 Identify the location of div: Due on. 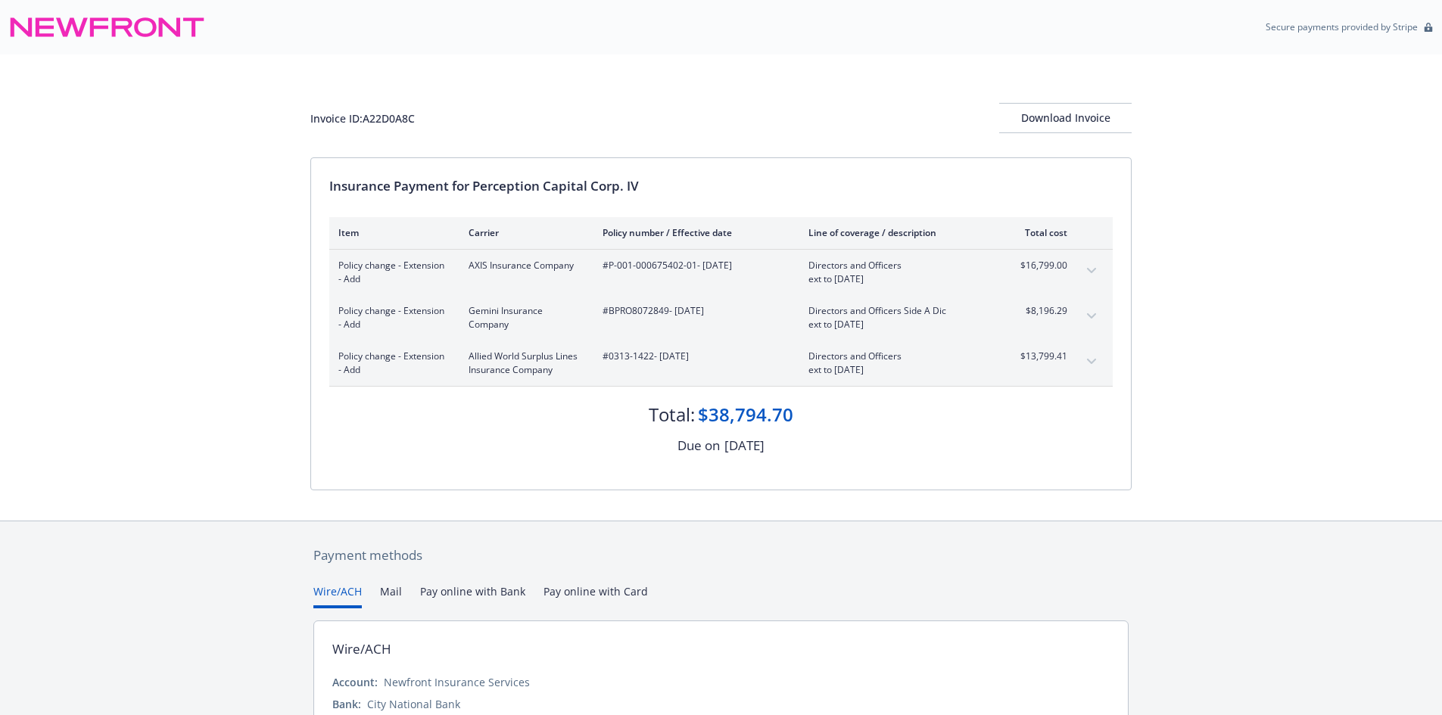
(699, 446).